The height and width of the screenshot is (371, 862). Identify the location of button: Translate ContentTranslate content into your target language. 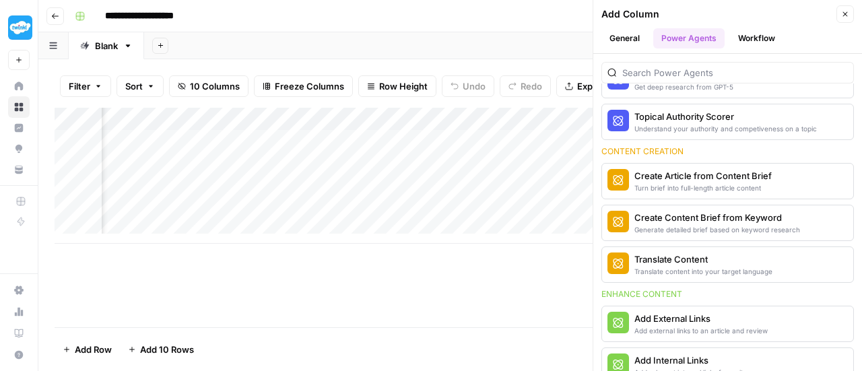
(727, 265).